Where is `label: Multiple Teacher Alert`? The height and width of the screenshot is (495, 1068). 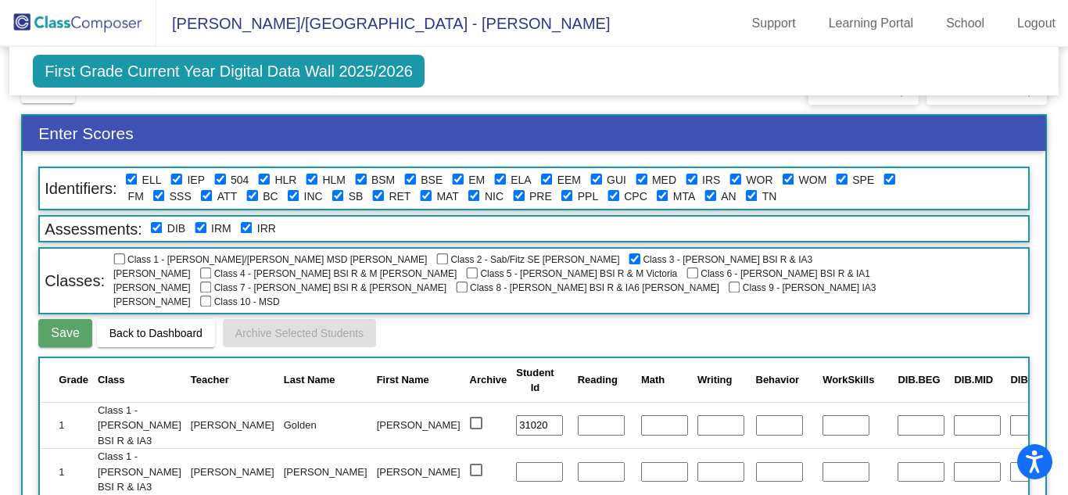 label: Multiple Teacher Alert is located at coordinates (684, 196).